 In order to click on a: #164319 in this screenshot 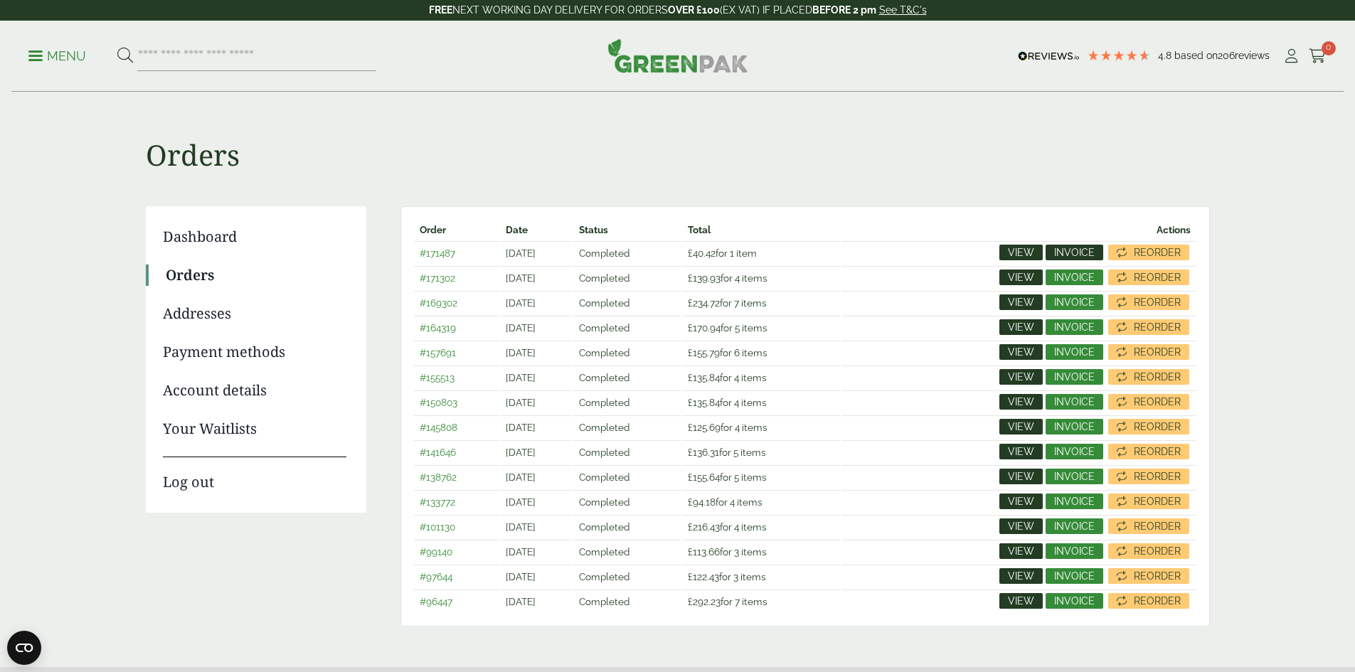, I will do `click(437, 328)`.